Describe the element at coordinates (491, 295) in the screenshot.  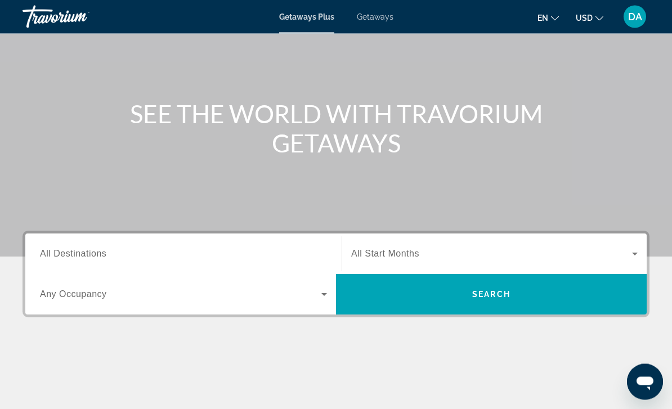
I see `button: Search` at that location.